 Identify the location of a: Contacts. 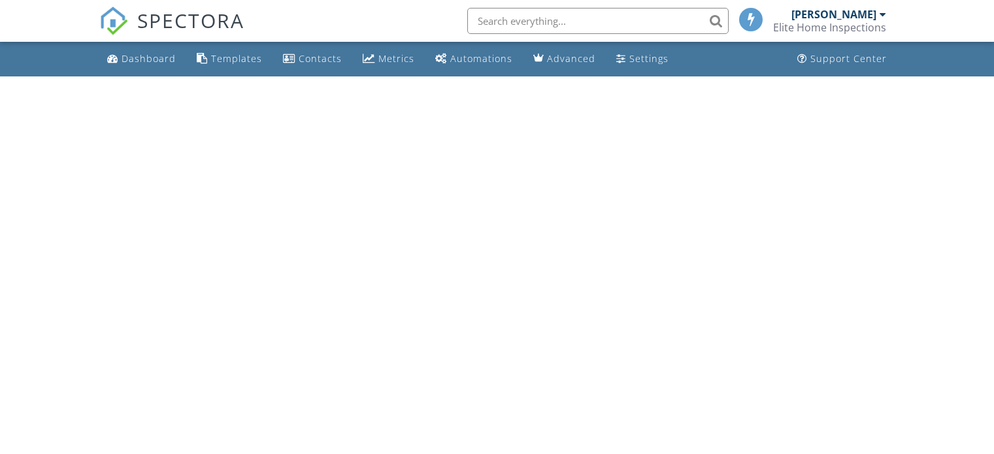
(312, 59).